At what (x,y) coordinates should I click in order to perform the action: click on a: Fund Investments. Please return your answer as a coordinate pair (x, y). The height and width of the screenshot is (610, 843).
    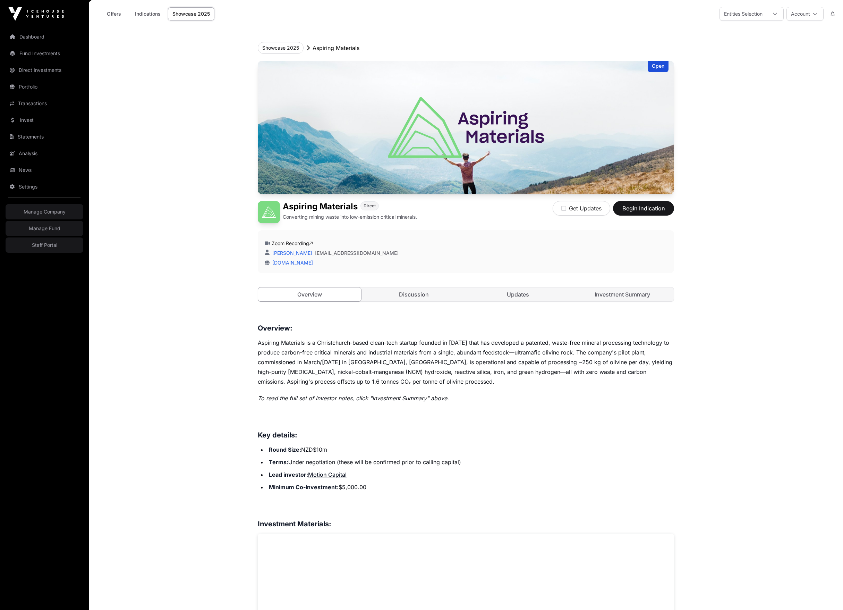
    Looking at the image, I should click on (44, 53).